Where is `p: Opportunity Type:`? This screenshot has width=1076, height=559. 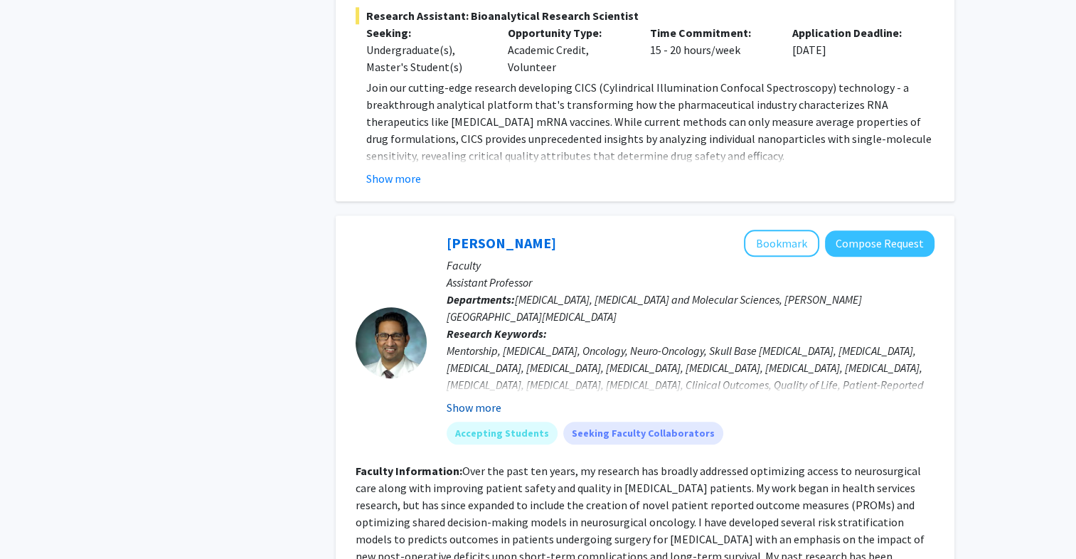 p: Opportunity Type: is located at coordinates (568, 33).